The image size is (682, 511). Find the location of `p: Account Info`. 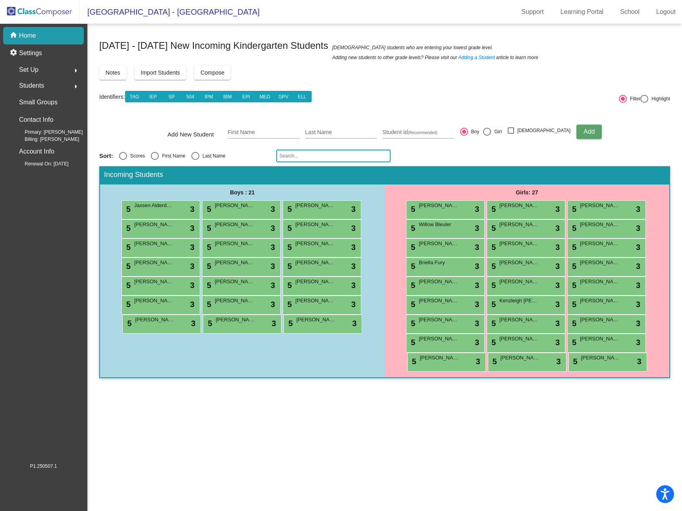

p: Account Info is located at coordinates (37, 152).